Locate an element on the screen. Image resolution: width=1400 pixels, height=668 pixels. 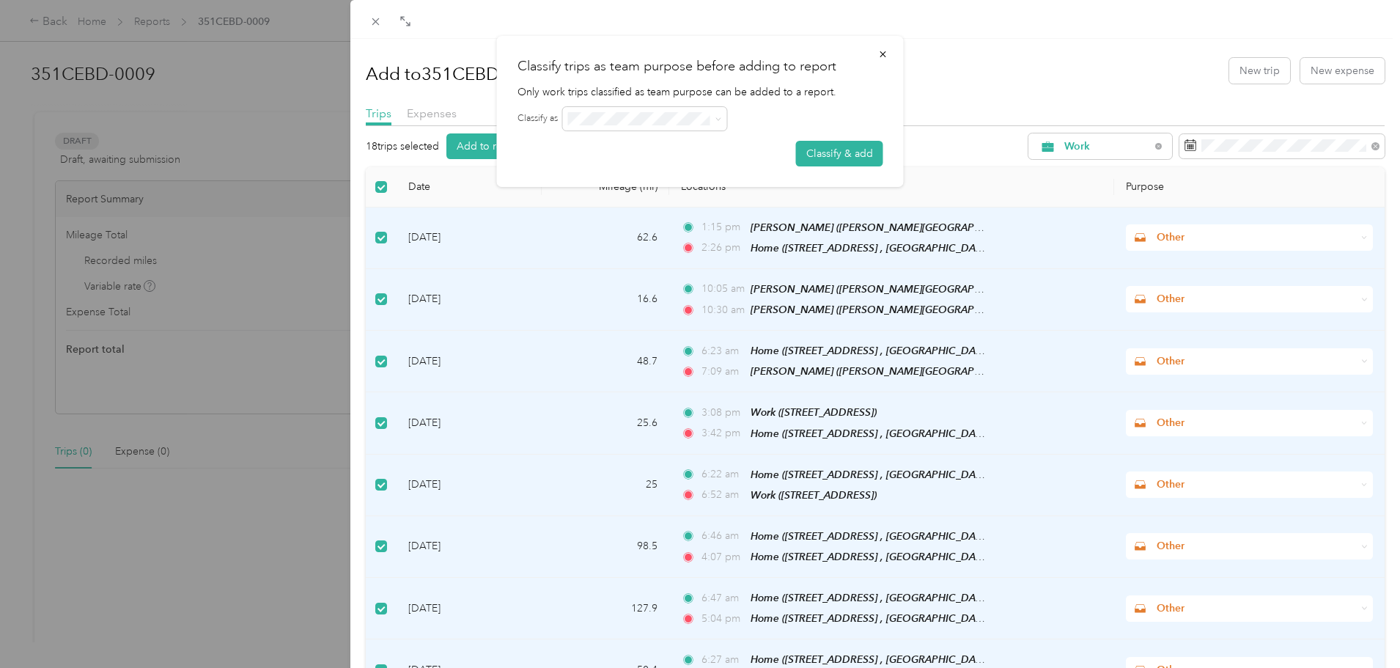
td: 16.6 is located at coordinates (605, 300).